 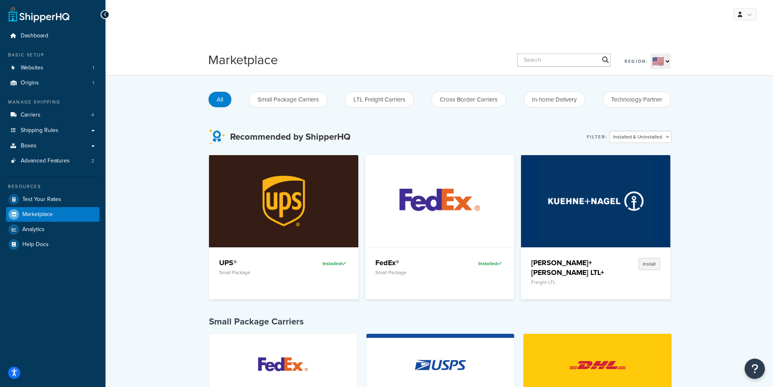 What do you see at coordinates (53, 229) in the screenshot?
I see `a: Analytics` at bounding box center [53, 229].